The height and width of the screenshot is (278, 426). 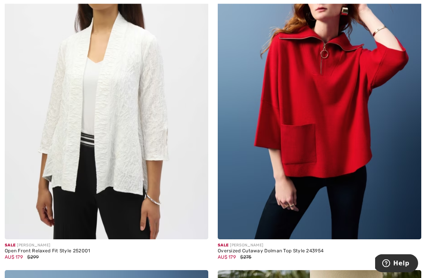 What do you see at coordinates (26, 9) in the screenshot?
I see `span: Help` at bounding box center [26, 9].